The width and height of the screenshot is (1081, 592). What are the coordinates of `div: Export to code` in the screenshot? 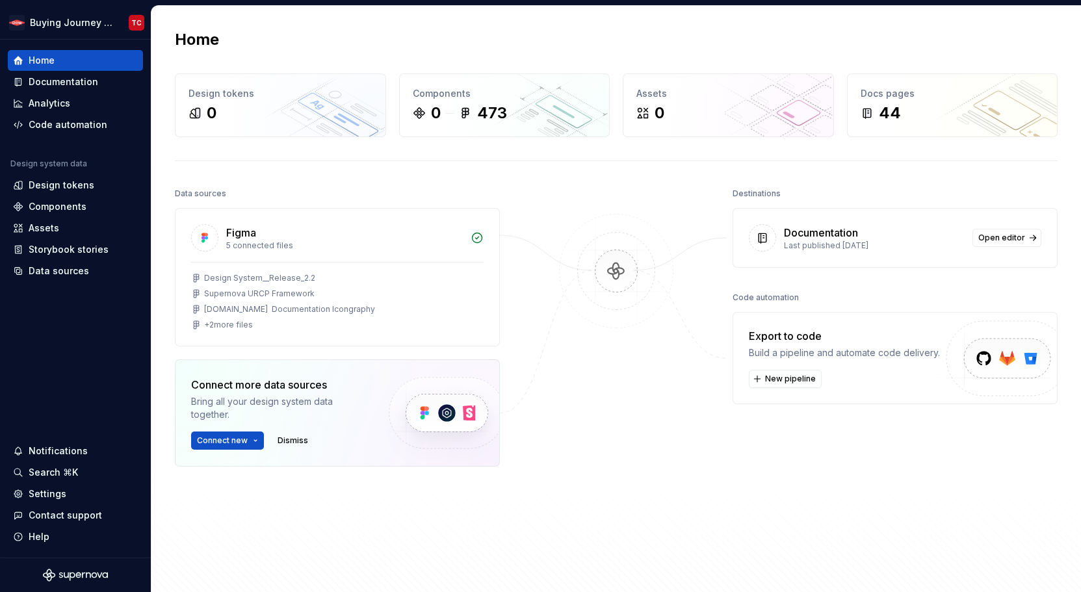 It's located at (844, 336).